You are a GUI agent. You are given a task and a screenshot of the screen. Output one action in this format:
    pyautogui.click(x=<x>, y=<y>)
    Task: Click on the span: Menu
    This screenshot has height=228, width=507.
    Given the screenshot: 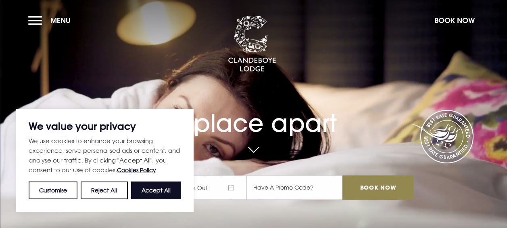 What is the action you would take?
    pyautogui.click(x=61, y=20)
    